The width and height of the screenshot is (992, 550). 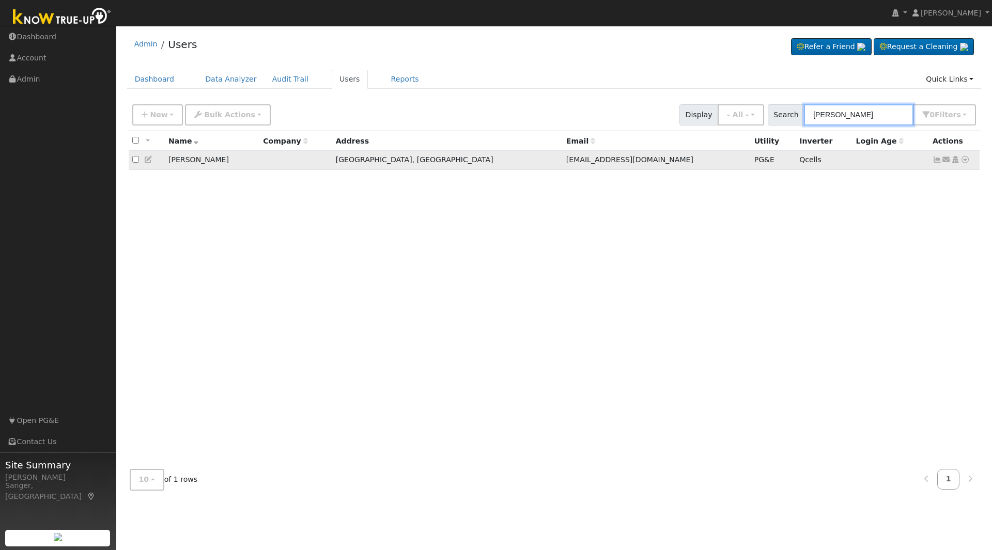 I want to click on span: Bulk Actions, so click(x=229, y=115).